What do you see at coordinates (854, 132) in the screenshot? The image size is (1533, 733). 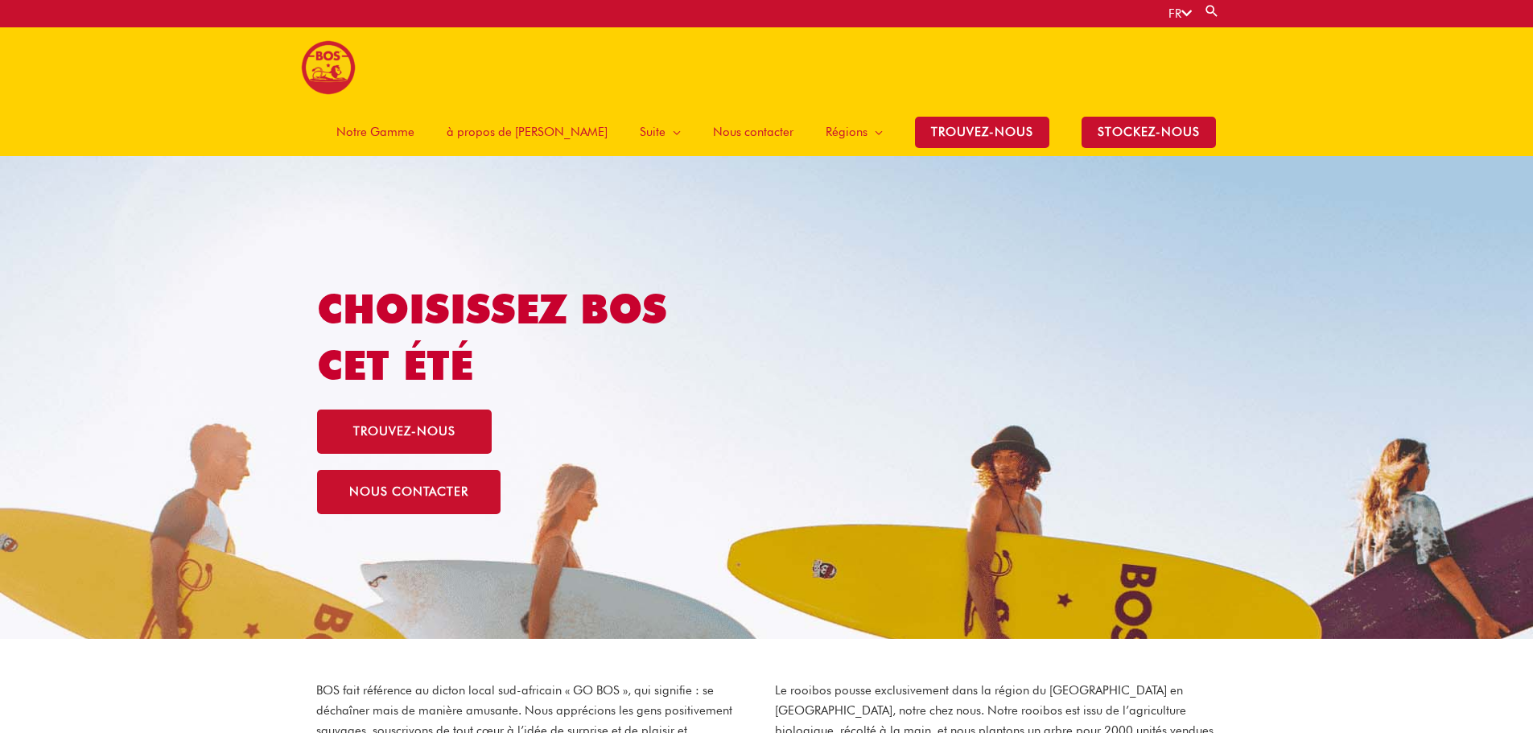 I see `a: Régions` at bounding box center [854, 132].